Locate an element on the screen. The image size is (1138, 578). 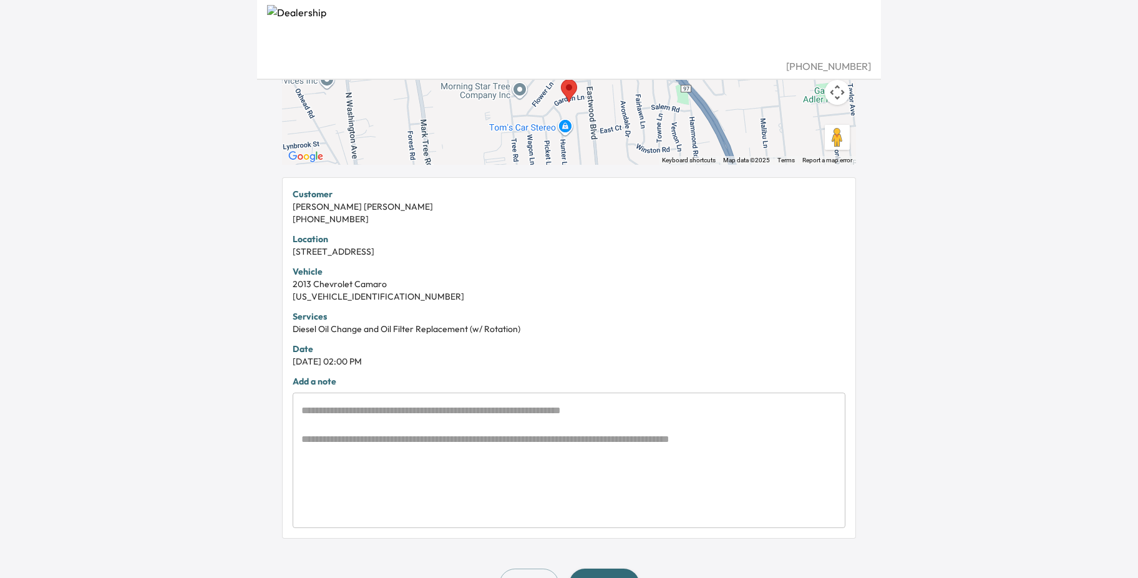
button: Drag Pegman onto the map to open Street View is located at coordinates (837, 137).